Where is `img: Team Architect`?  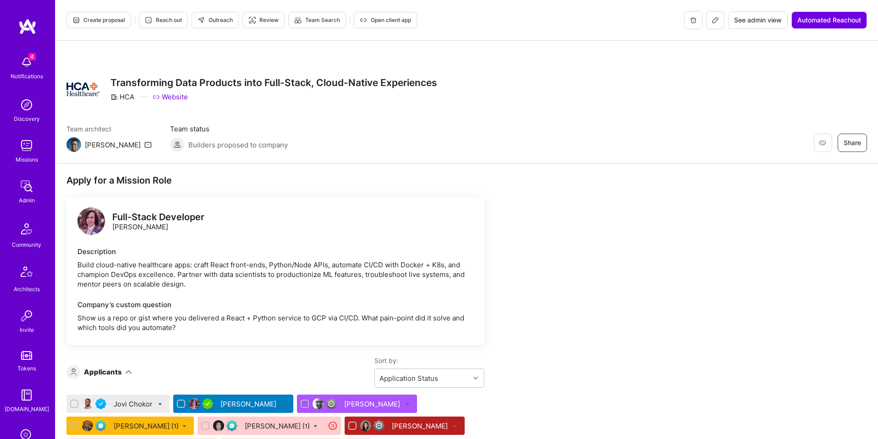 img: Team Architect is located at coordinates (74, 145).